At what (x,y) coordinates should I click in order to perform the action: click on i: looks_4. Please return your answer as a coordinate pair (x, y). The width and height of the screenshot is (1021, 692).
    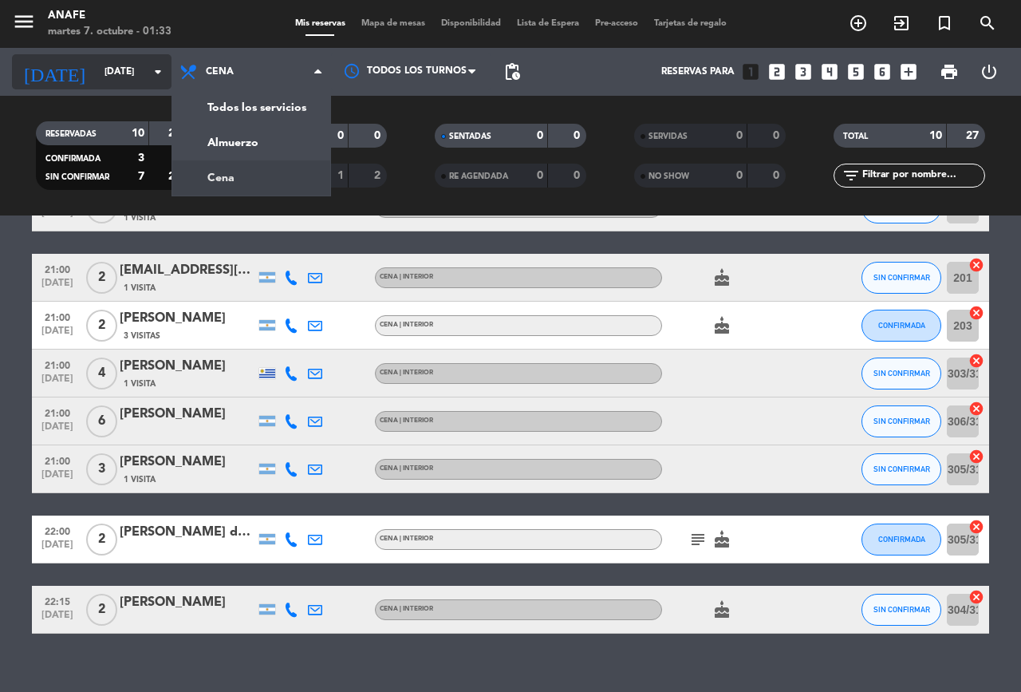
    Looking at the image, I should click on (830, 72).